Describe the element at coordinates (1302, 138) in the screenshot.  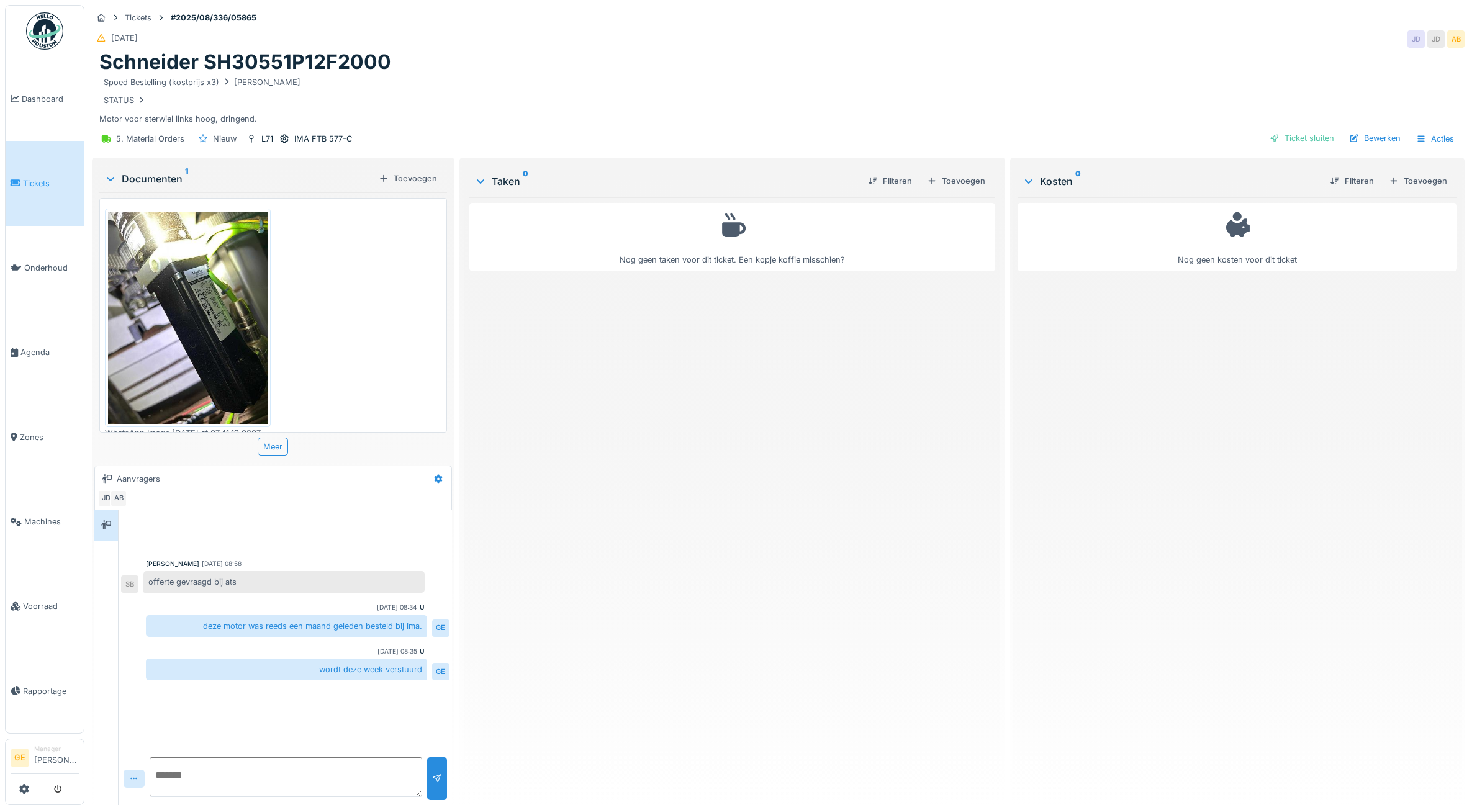
I see `div: Ticket sluiten` at that location.